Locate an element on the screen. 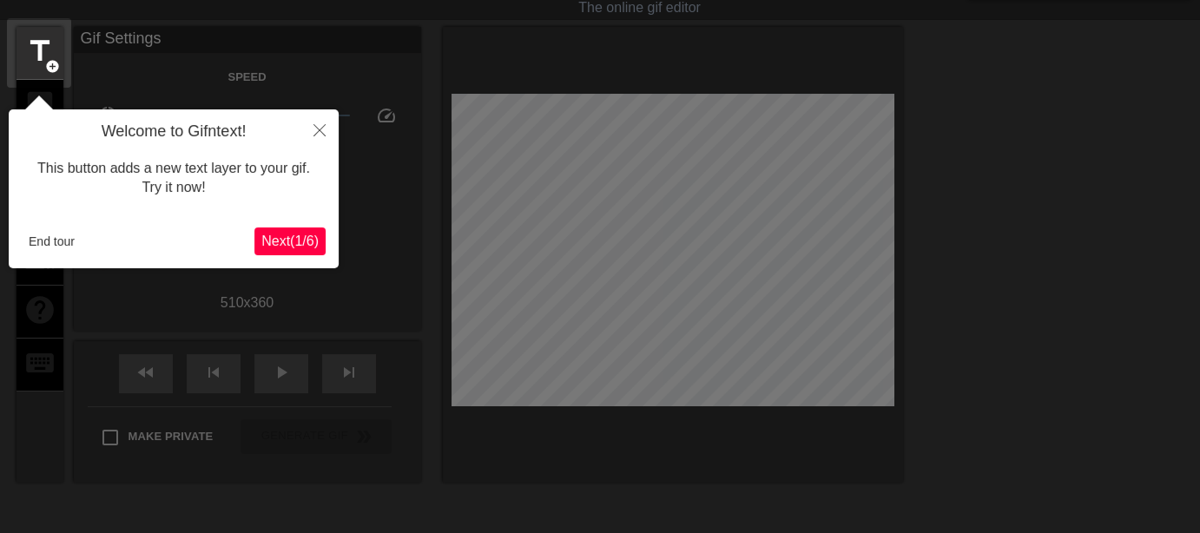  span: Next ( 1 / 6 ) is located at coordinates (290, 241).